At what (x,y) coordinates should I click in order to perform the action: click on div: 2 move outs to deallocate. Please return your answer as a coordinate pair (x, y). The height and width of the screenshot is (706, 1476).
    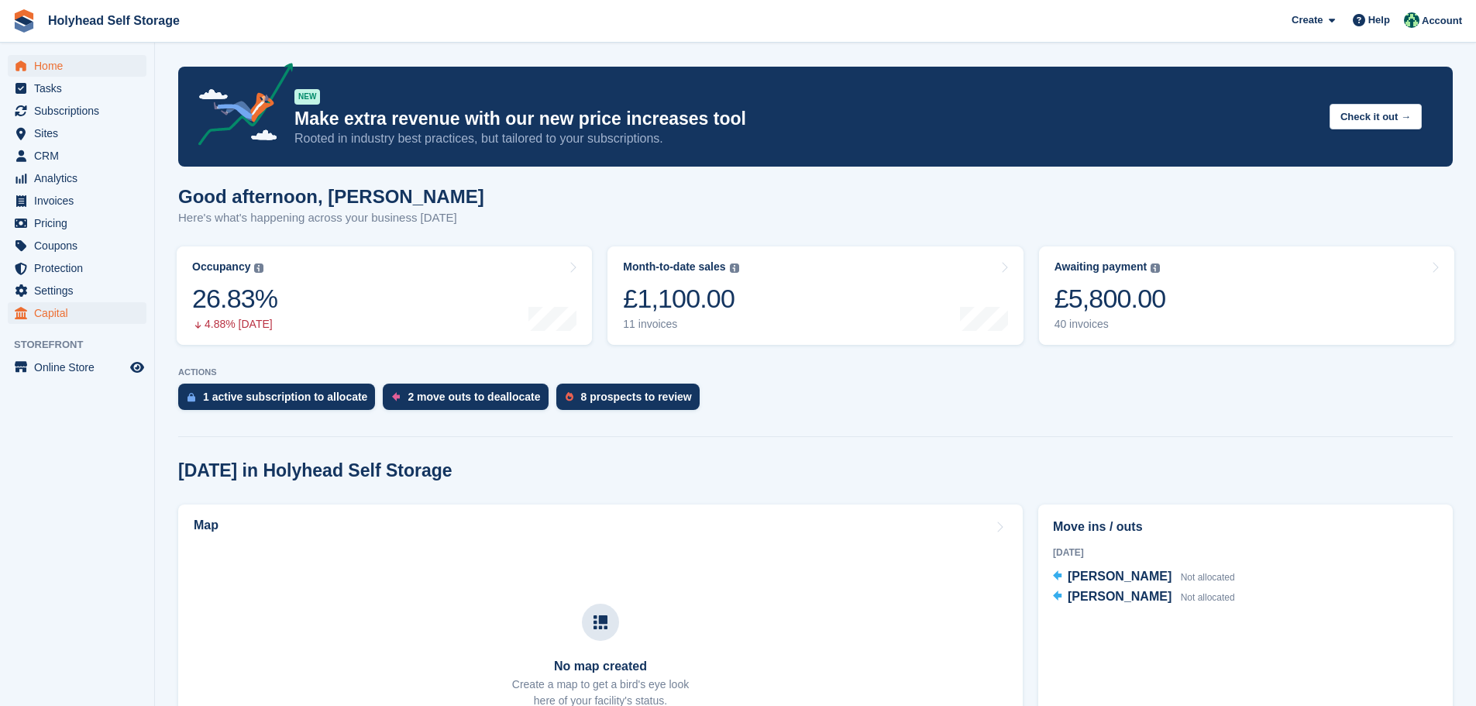
    Looking at the image, I should click on (474, 397).